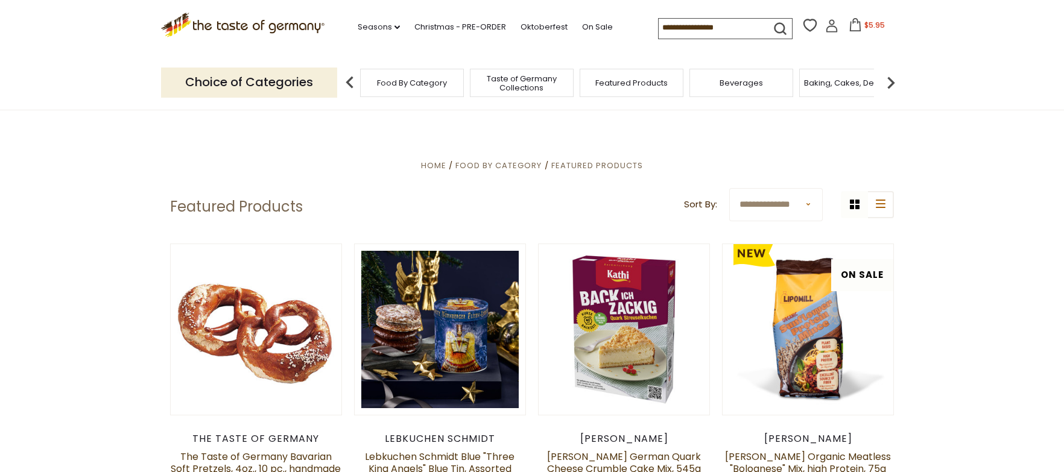 The height and width of the screenshot is (472, 1064). Describe the element at coordinates (434, 165) in the screenshot. I see `a: Home` at that location.